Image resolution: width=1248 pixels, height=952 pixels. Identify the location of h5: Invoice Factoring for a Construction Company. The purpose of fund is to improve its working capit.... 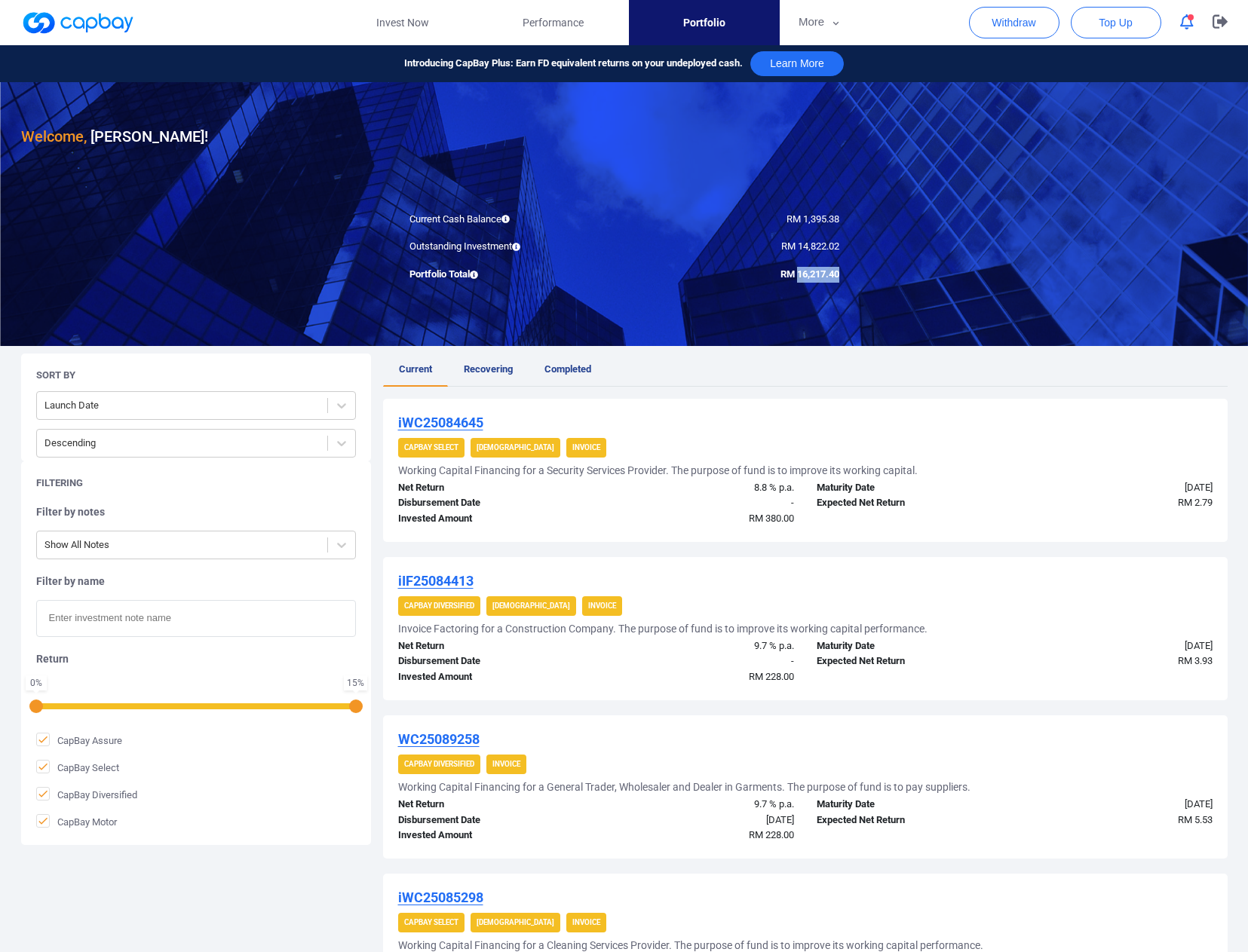
(663, 629).